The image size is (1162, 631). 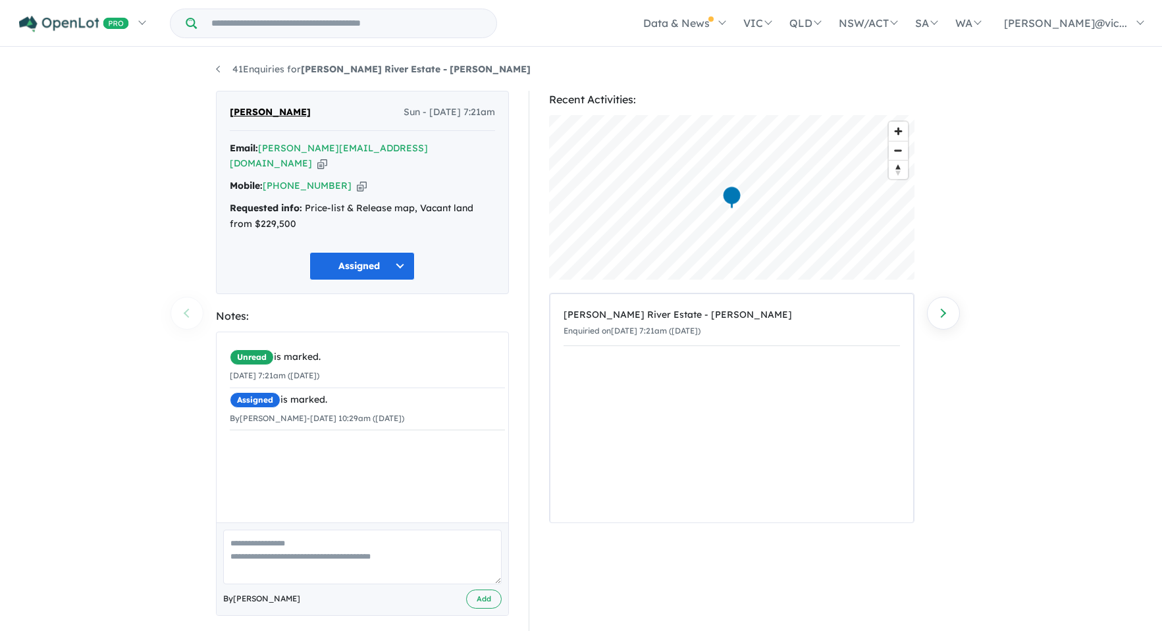 I want to click on strong: Email:, so click(x=244, y=148).